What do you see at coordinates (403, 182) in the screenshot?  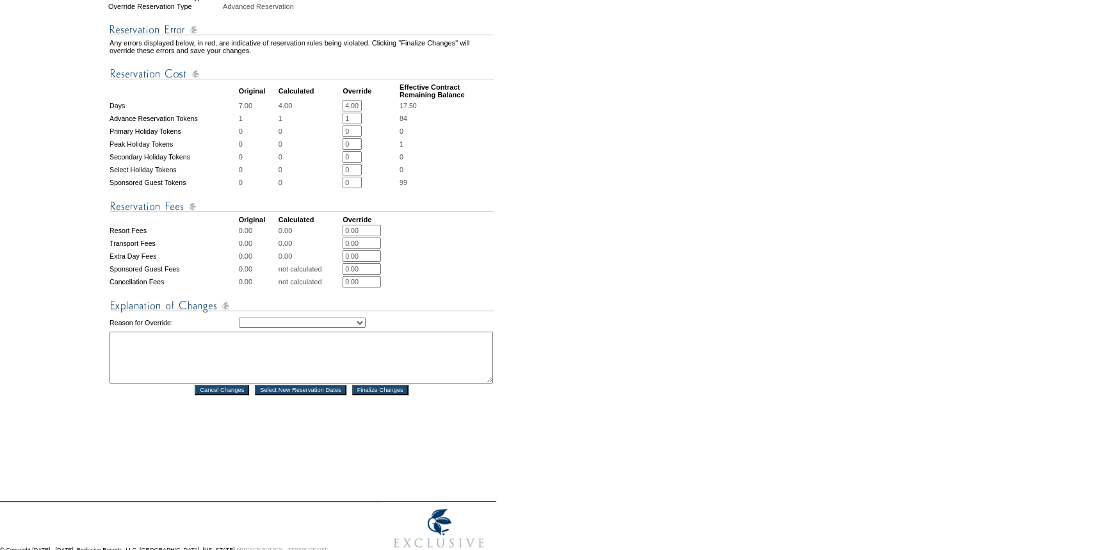 I see `span: 99` at bounding box center [403, 182].